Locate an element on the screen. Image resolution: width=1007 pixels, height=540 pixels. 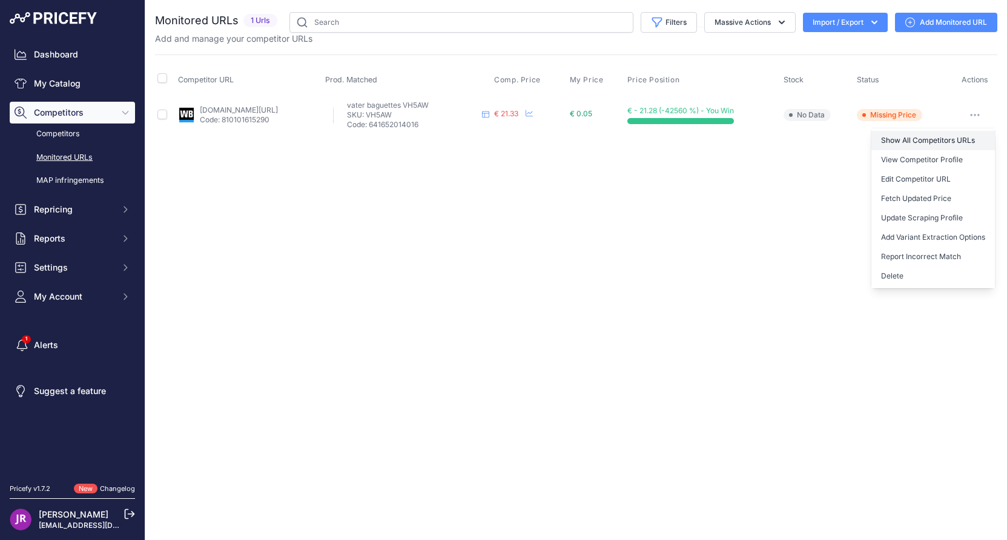
a: Update Scraping Profile is located at coordinates (933, 218).